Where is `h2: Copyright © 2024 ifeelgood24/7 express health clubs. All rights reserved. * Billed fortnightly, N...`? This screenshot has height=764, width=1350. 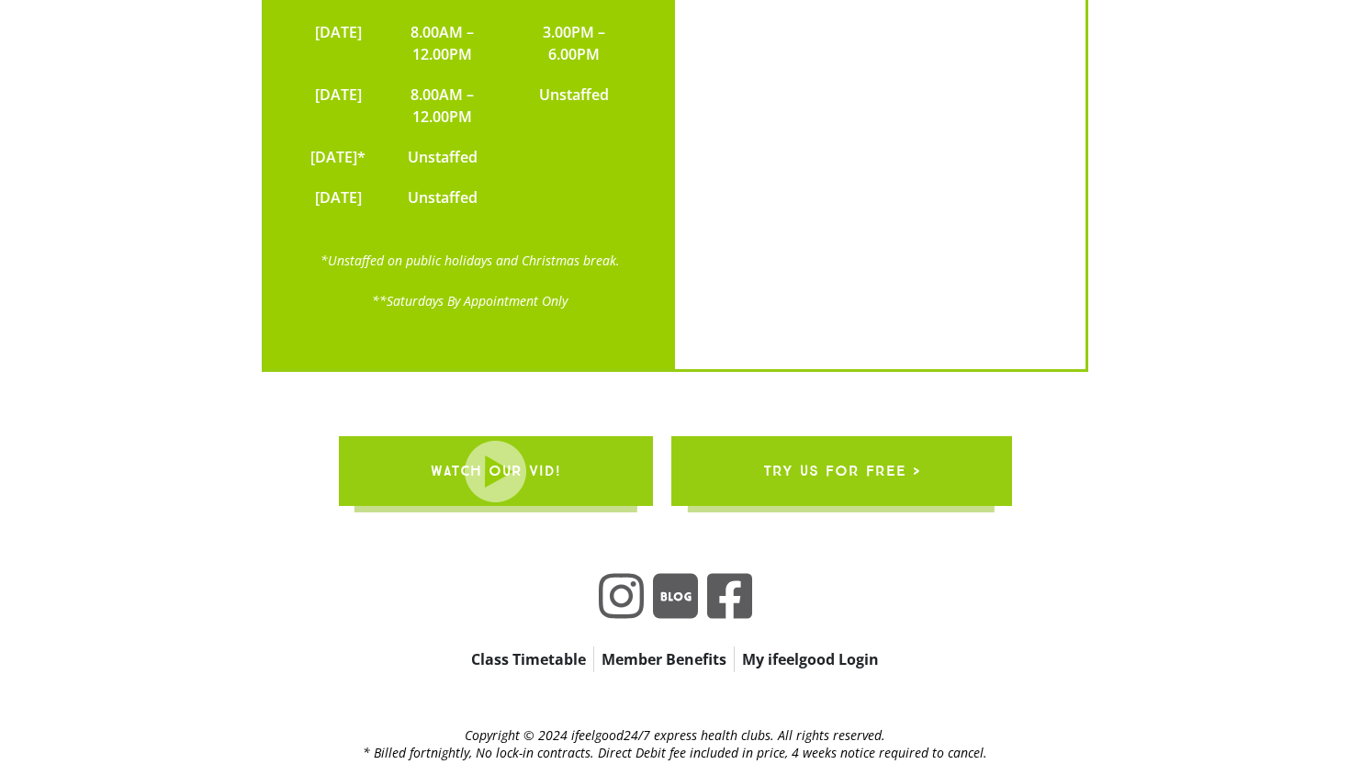
h2: Copyright © 2024 ifeelgood24/7 express health clubs. All rights reserved. * Billed fortnightly, N... is located at coordinates (675, 744).